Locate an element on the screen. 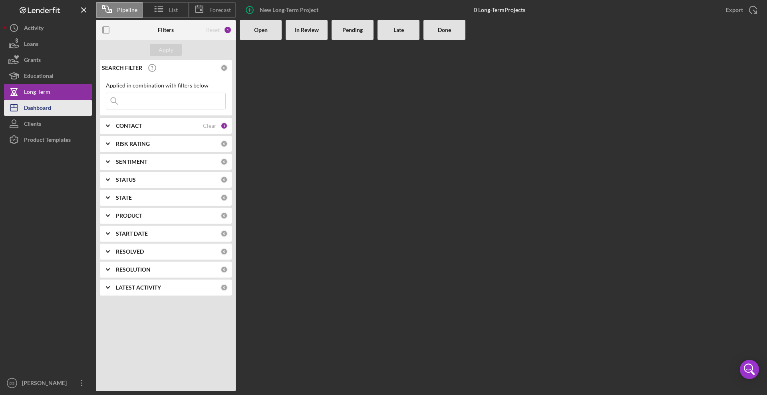  b: STATE is located at coordinates (124, 198).